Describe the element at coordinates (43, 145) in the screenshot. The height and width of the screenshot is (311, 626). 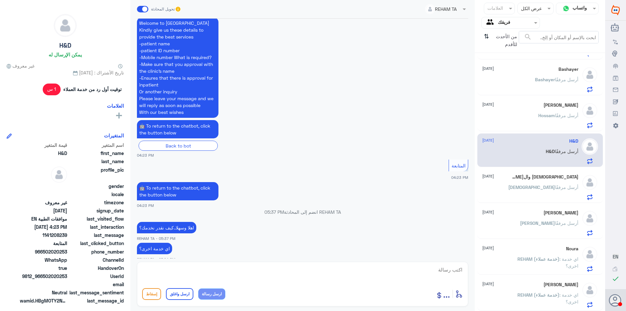
I see `span: قيمة المتغير` at that location.